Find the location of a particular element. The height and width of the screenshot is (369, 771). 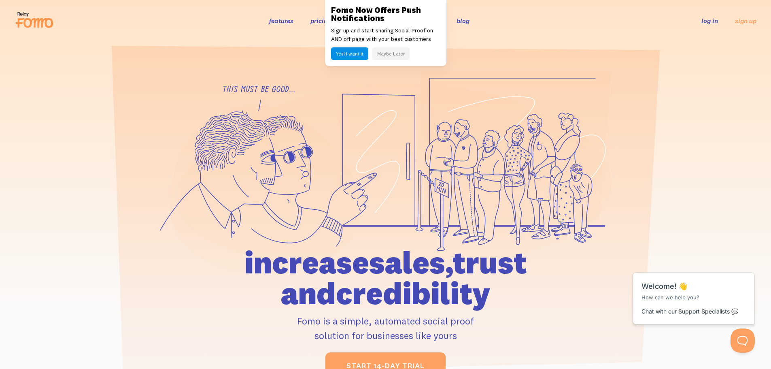

a: log in is located at coordinates (710, 21).